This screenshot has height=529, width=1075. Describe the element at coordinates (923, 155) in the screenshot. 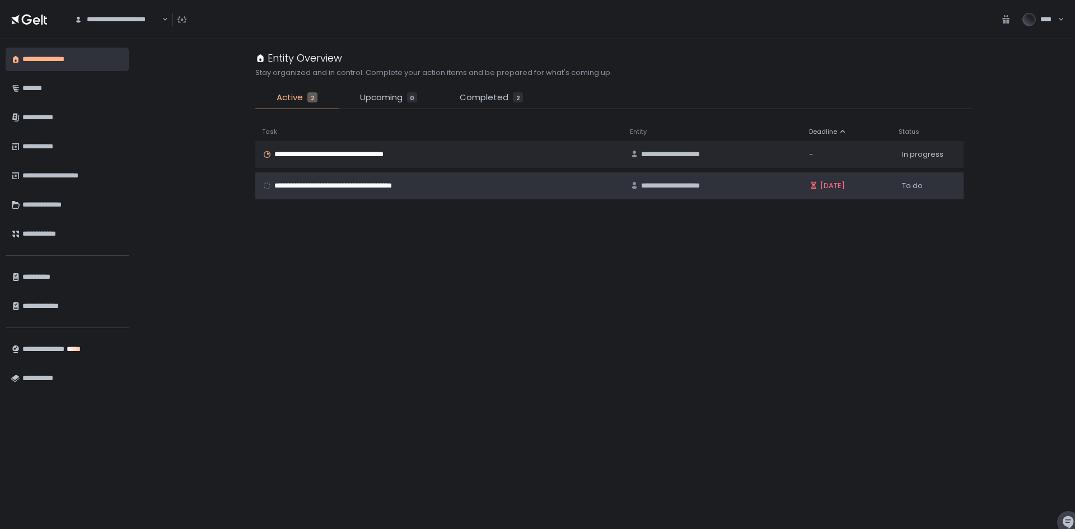

I see `span: In progress` at that location.